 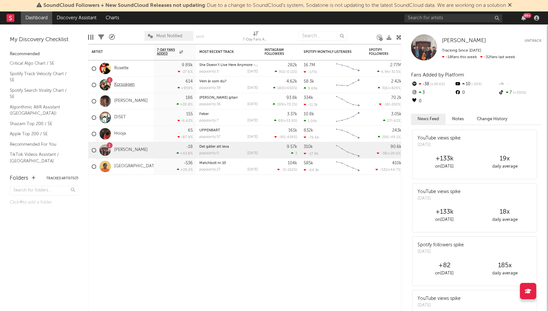 What do you see at coordinates (229, 163) in the screenshot?
I see `div: Matchboll nr.10` at bounding box center [229, 163].